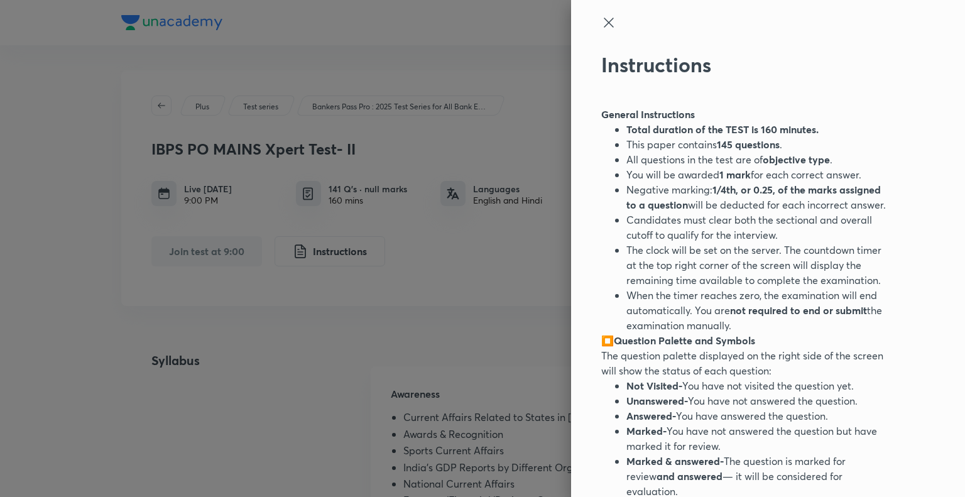  What do you see at coordinates (759, 197) in the screenshot?
I see `li: Negative marking: will be deducted for each incorrect answer.` at bounding box center [759, 197].